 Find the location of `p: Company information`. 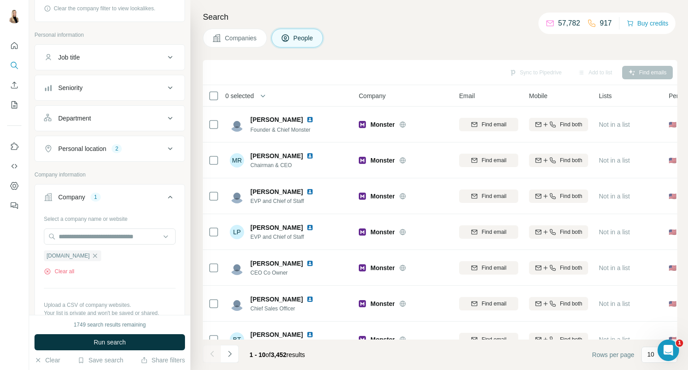

p: Company information is located at coordinates (110, 175).